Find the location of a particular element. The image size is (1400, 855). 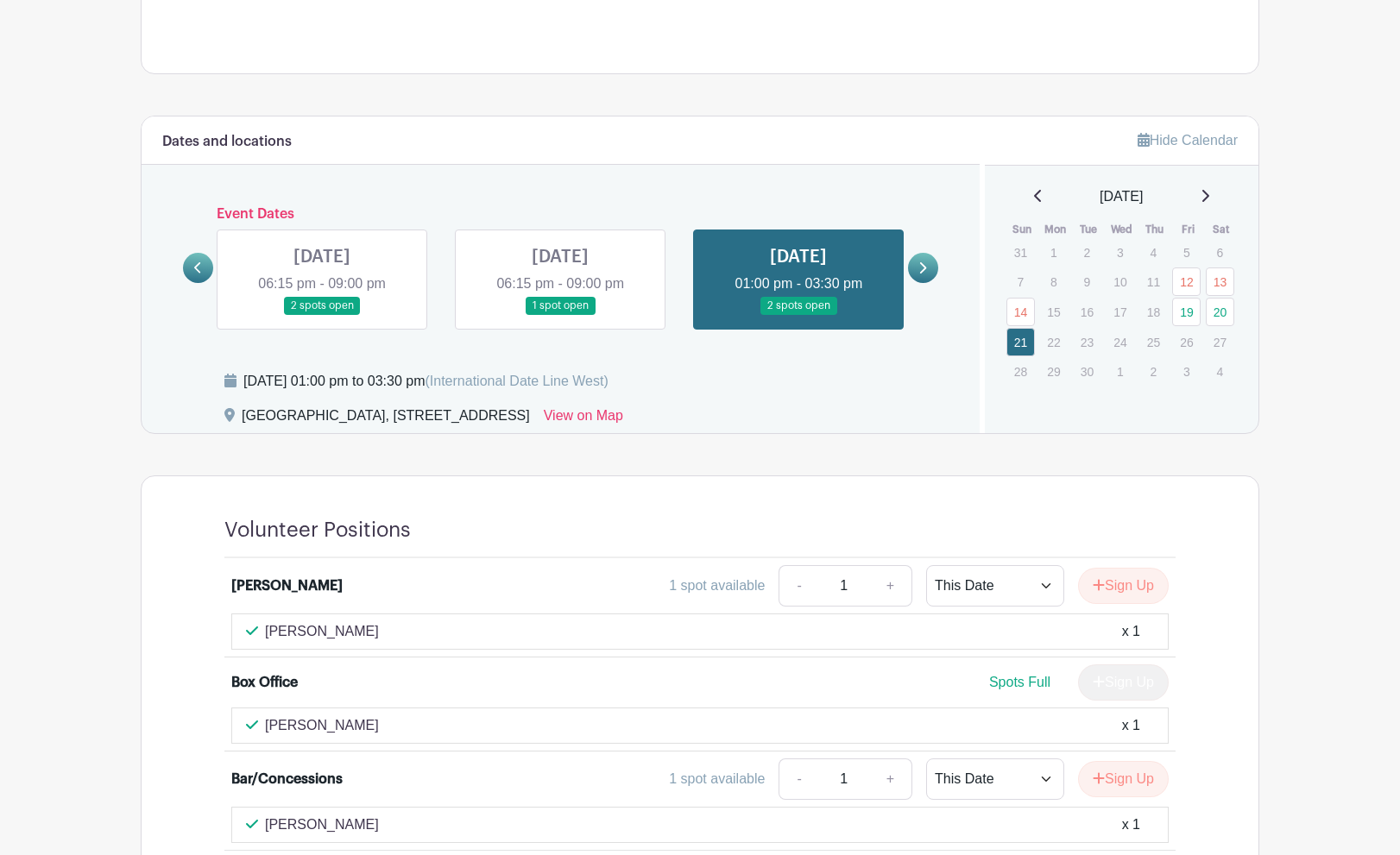

a: 13 is located at coordinates (1220, 281).